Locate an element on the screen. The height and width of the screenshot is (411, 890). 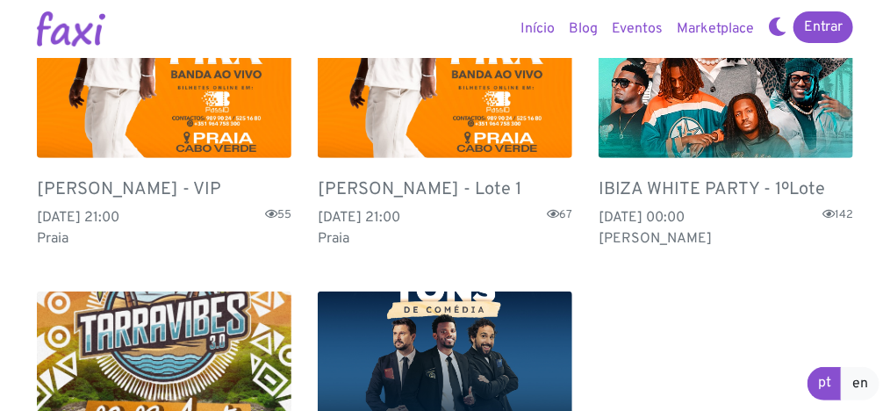
a: Início is located at coordinates (537, 29).